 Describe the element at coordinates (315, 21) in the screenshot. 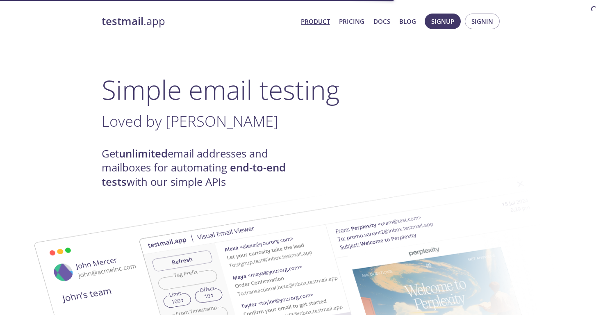

I see `a: Product` at that location.